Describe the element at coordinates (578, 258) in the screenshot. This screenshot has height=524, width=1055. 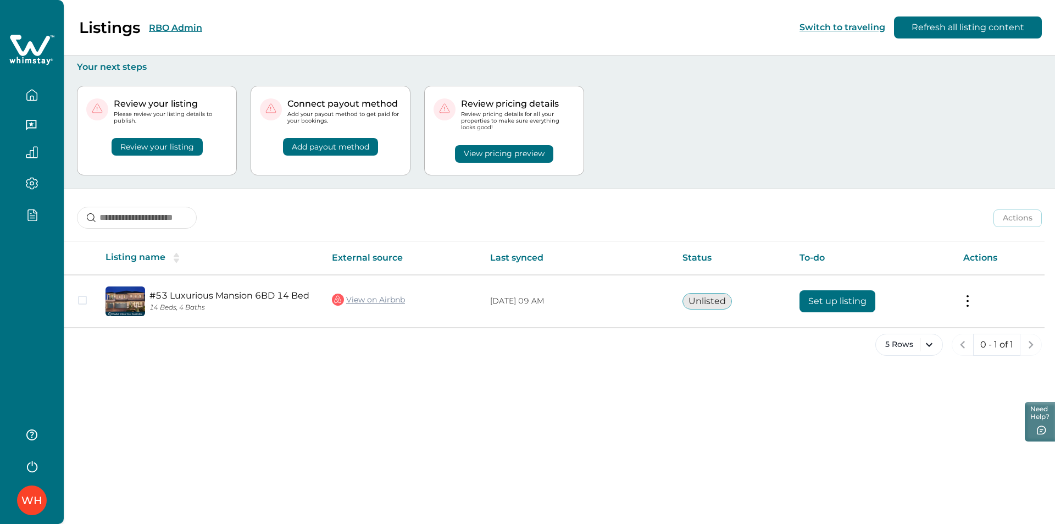
I see `th: Last synced` at that location.